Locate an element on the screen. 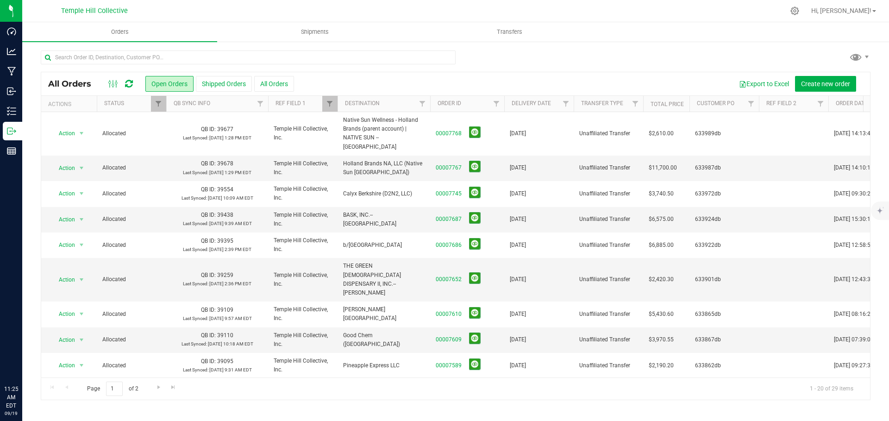  a: QB Sync Info is located at coordinates (192, 103).